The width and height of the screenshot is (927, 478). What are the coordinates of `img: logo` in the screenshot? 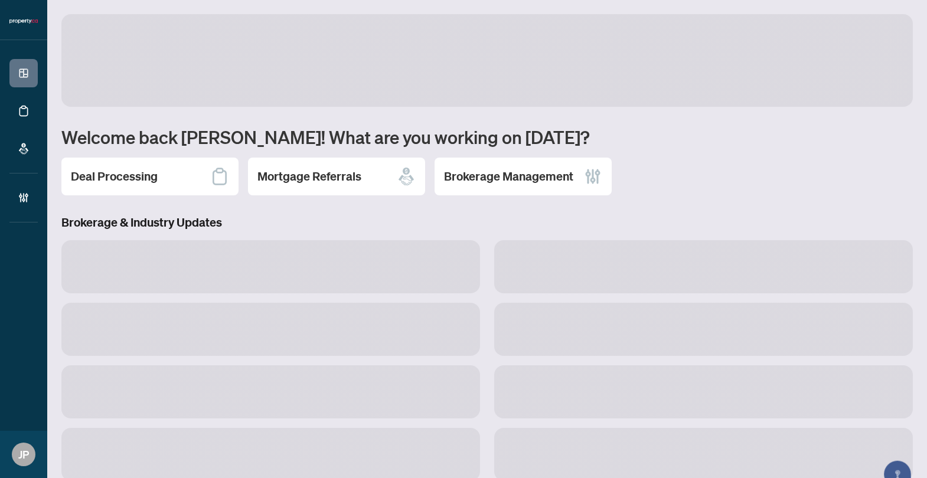 It's located at (24, 21).